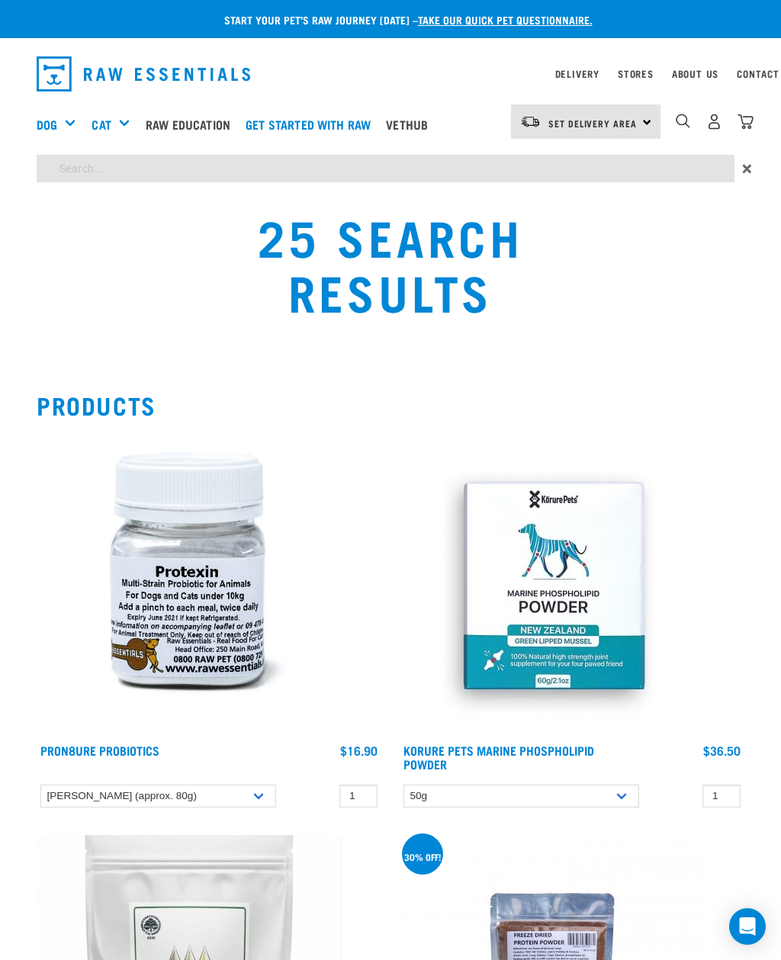  Describe the element at coordinates (758, 73) in the screenshot. I see `a: Contact` at that location.